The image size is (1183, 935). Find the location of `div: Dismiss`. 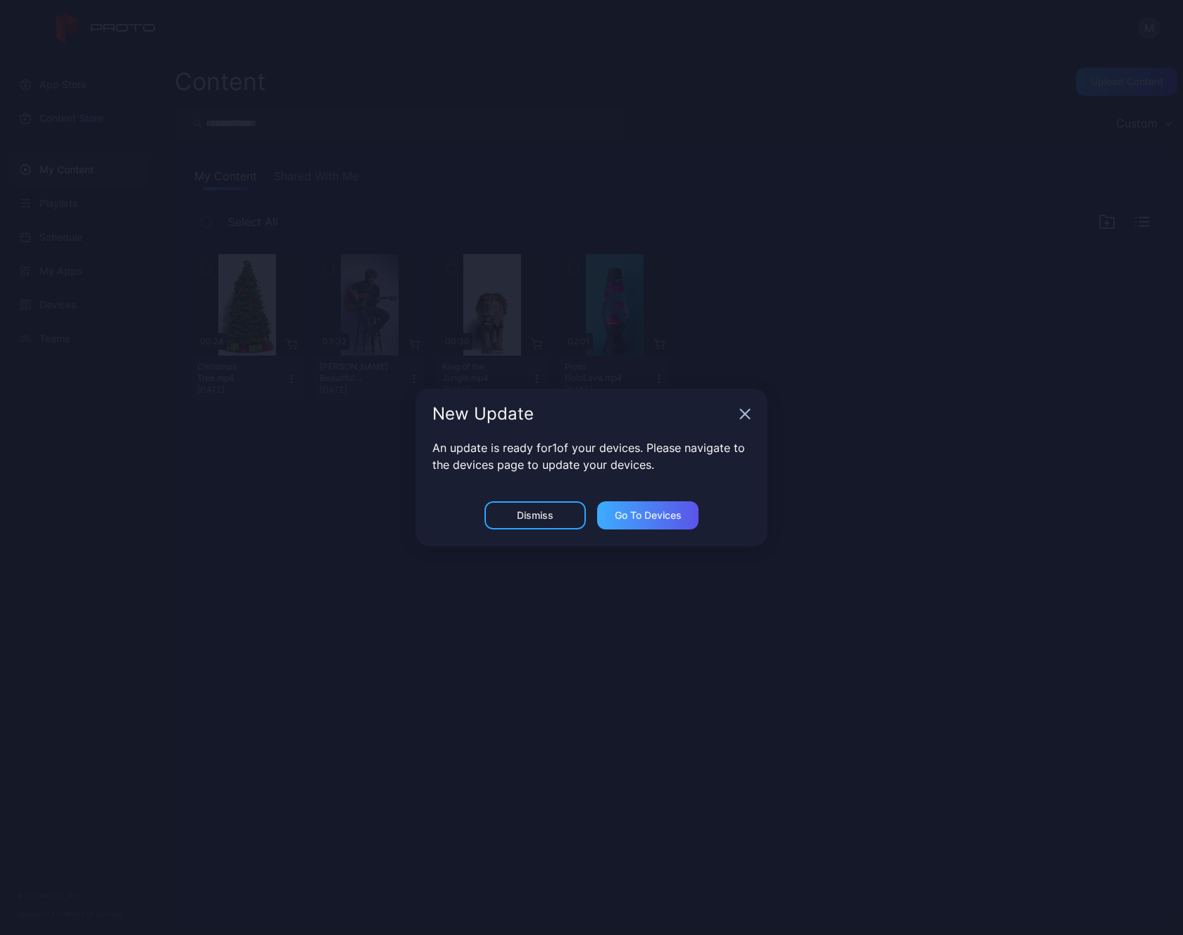

div: Dismiss is located at coordinates (535, 516).